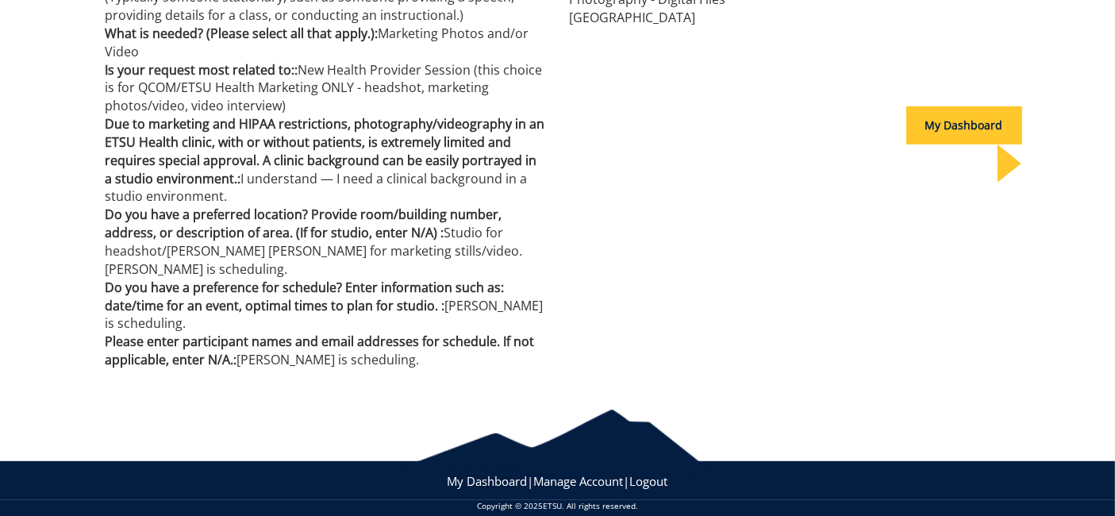 The image size is (1115, 516). What do you see at coordinates (325, 88) in the screenshot?
I see `p: New Health Provider Session (this choice is for QCOM/ETSU Health Marketing ONLY - headshot, marke...` at bounding box center [325, 88].